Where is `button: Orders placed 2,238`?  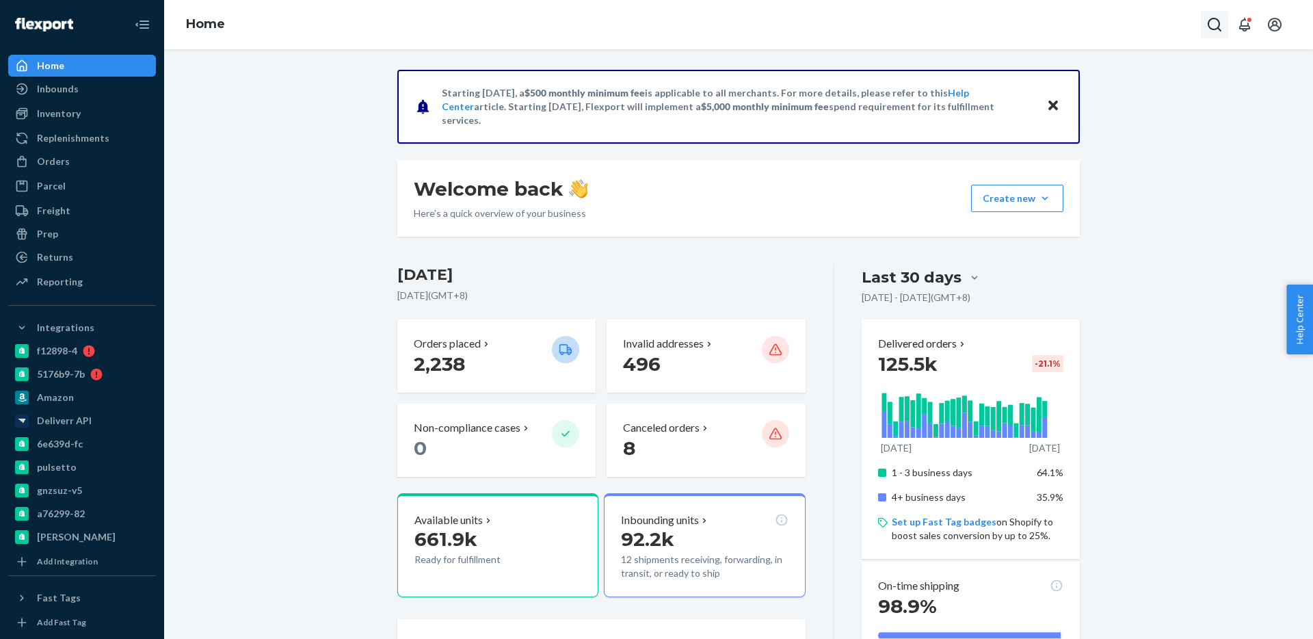 button: Orders placed 2,238 is located at coordinates (496, 356).